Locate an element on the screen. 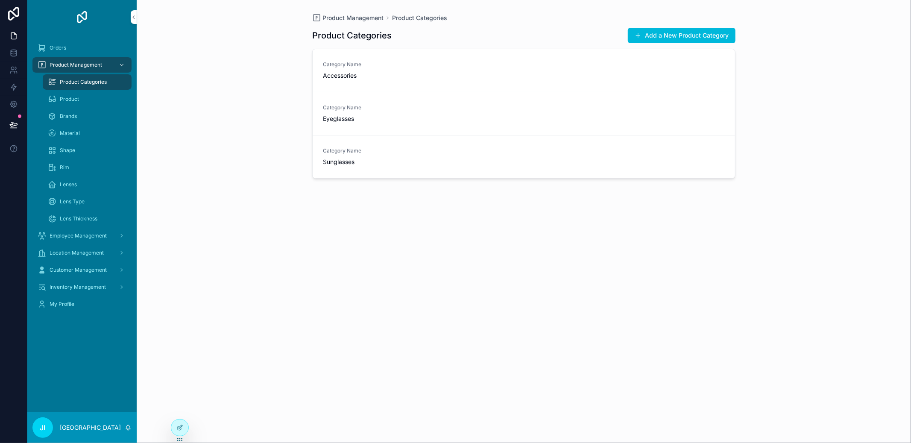  span: Material is located at coordinates (70, 133).